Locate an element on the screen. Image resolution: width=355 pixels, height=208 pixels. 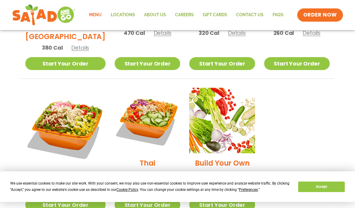
button: Accept is located at coordinates (321, 187).